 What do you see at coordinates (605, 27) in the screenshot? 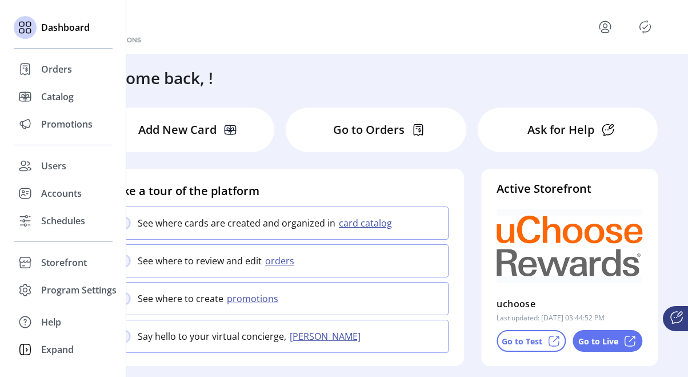
I see `button: menu` at bounding box center [605, 27].